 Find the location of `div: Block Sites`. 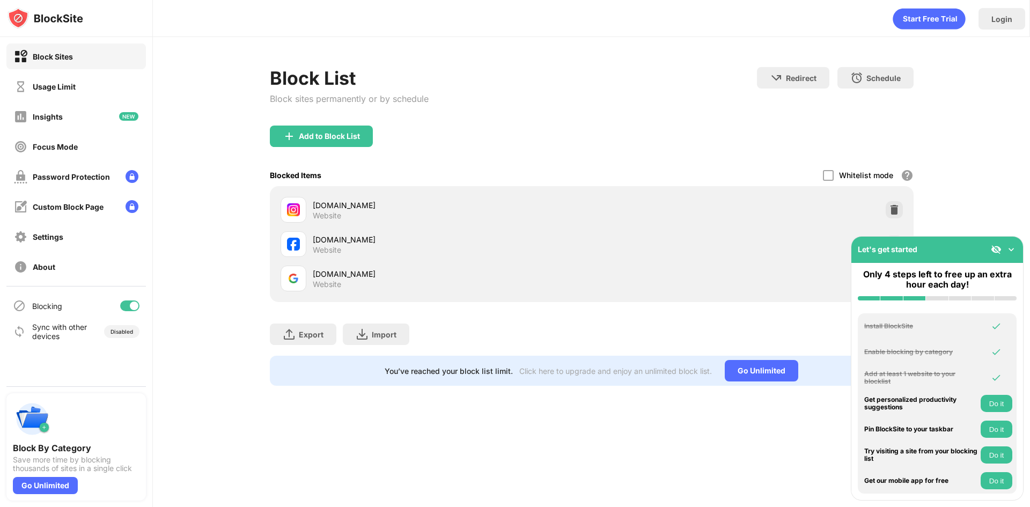

div: Block Sites is located at coordinates (53, 56).